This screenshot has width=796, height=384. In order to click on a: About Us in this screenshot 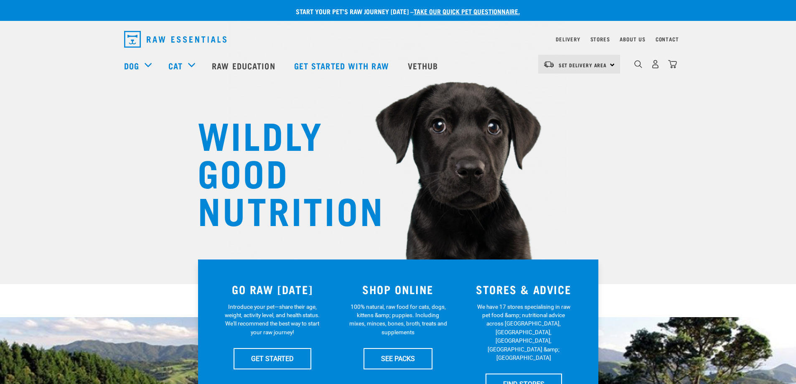, I will do `click(632, 39)`.